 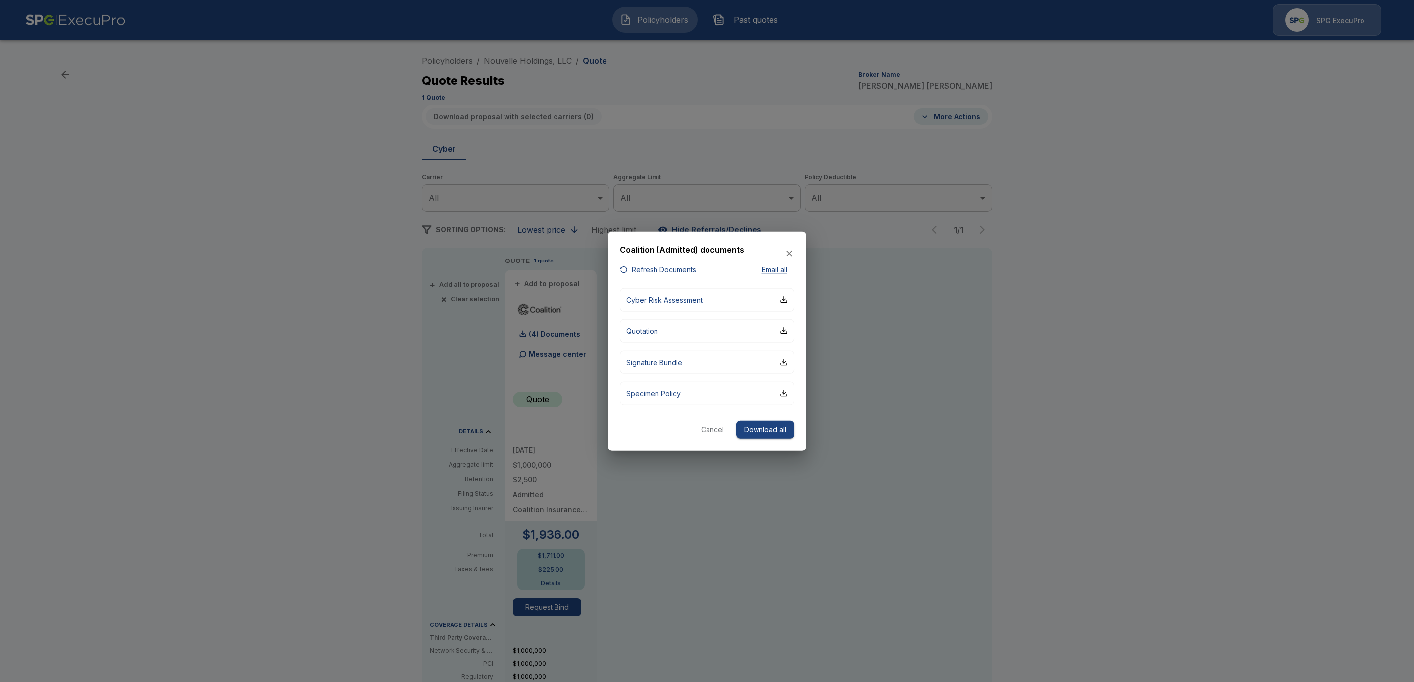 I want to click on button: Cyber Risk Assessment, so click(x=707, y=299).